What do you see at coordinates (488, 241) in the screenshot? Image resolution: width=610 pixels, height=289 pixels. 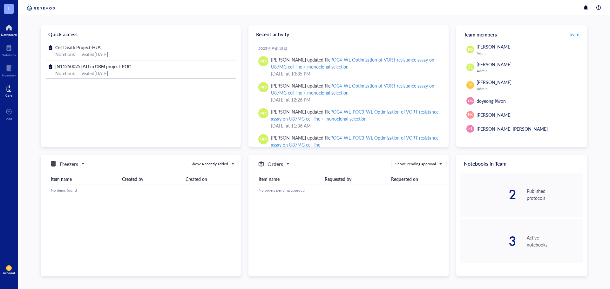 I see `div: 3` at bounding box center [488, 241].